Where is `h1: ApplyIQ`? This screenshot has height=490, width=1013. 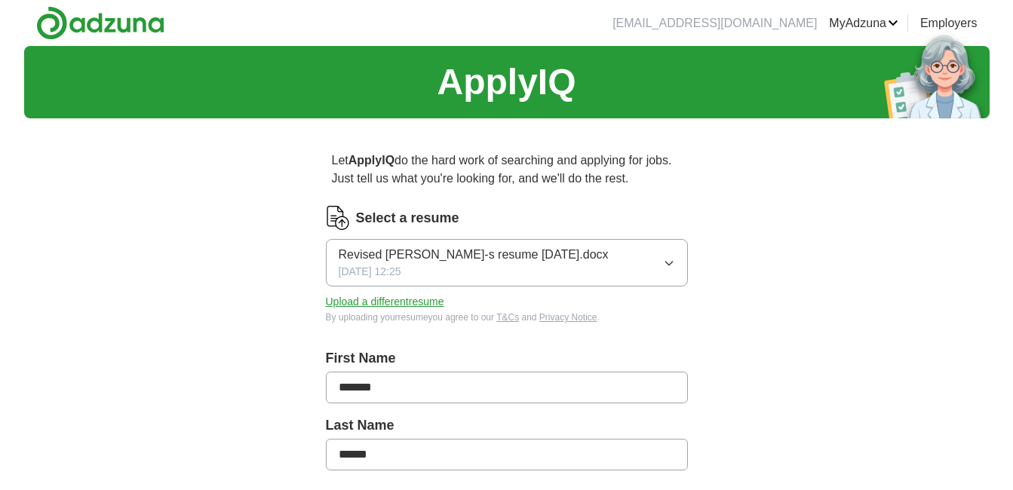 h1: ApplyIQ is located at coordinates (506, 82).